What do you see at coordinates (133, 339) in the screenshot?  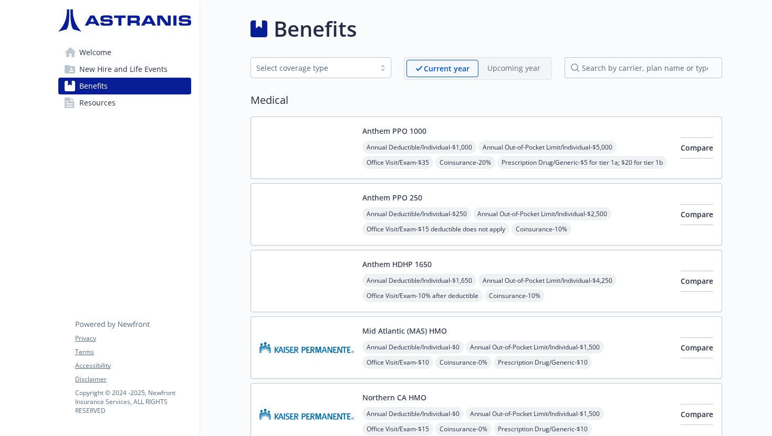 I see `a: Privacy` at bounding box center [133, 339].